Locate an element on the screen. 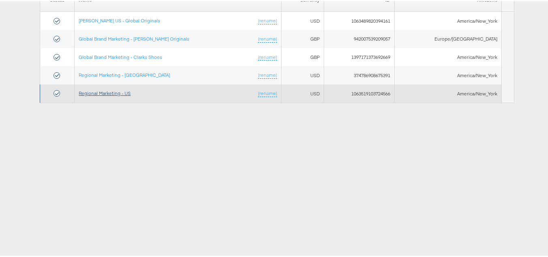 Image resolution: width=548 pixels, height=257 pixels. td: 374786908675391 is located at coordinates (359, 74).